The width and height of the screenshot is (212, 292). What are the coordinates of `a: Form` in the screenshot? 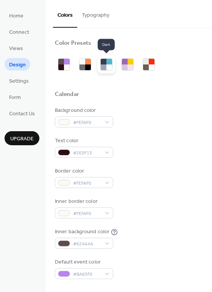 It's located at (15, 97).